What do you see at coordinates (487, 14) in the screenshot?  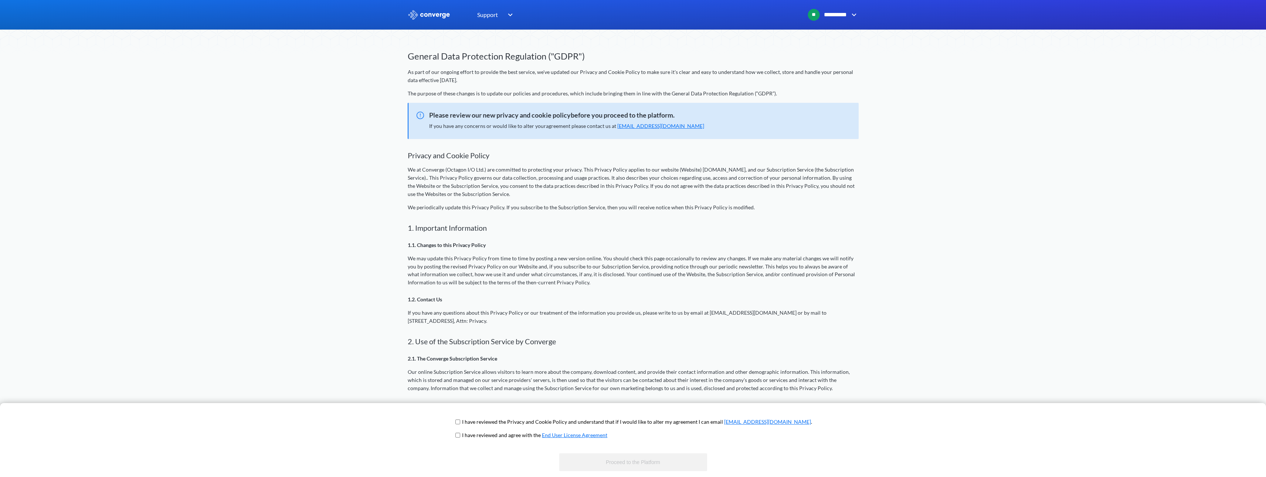 I see `span: Support` at bounding box center [487, 14].